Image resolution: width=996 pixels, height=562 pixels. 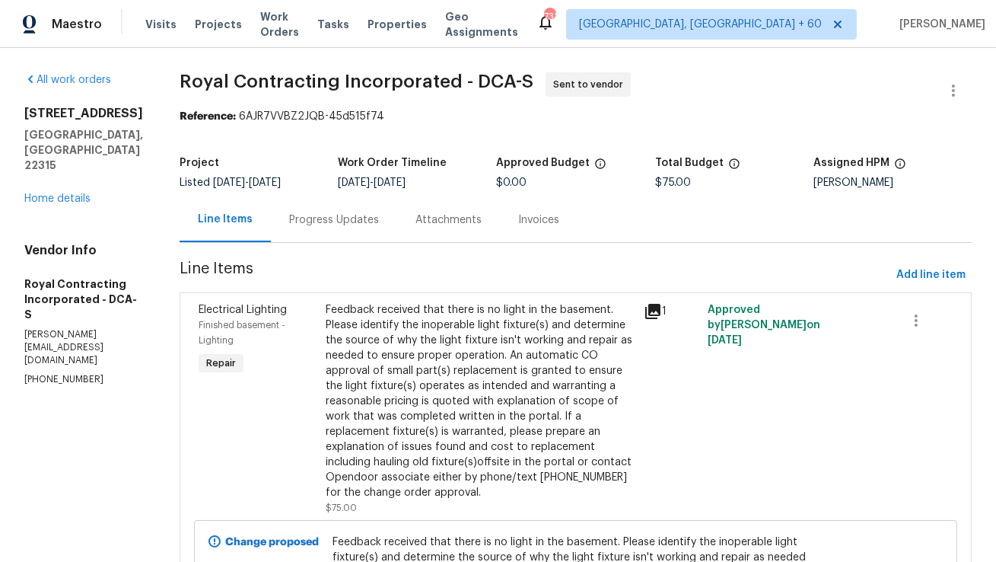 What do you see at coordinates (480, 401) in the screenshot?
I see `div: Feedback received that there is no light in the basement. Please identify the inoperable light fi...` at bounding box center [480, 401].